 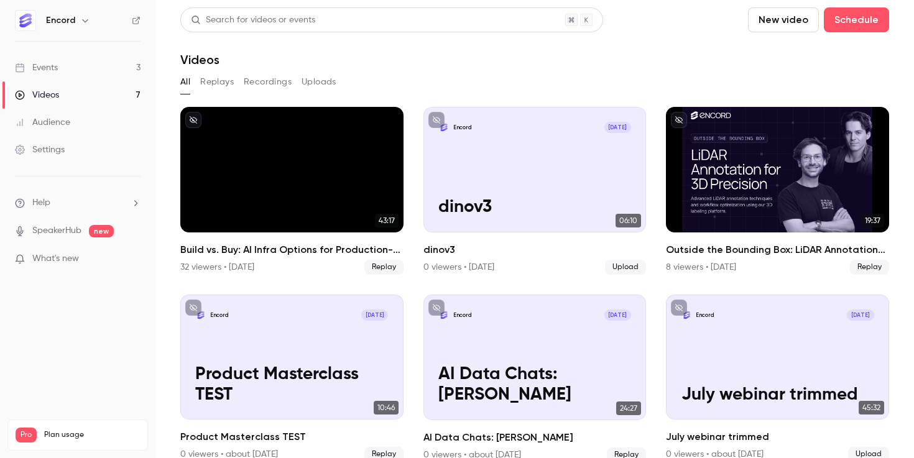 I want to click on h2: Outside the Bounding Box: LiDAR Annotation for 3D Precision, so click(x=777, y=250).